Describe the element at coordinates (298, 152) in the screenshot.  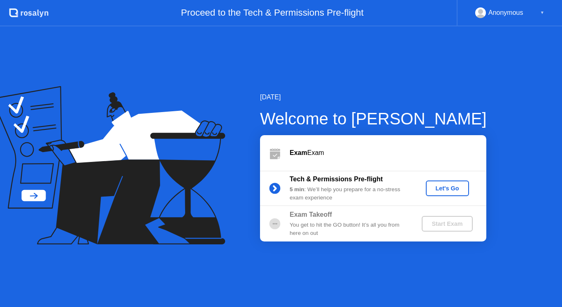
I see `b: Exam` at that location.